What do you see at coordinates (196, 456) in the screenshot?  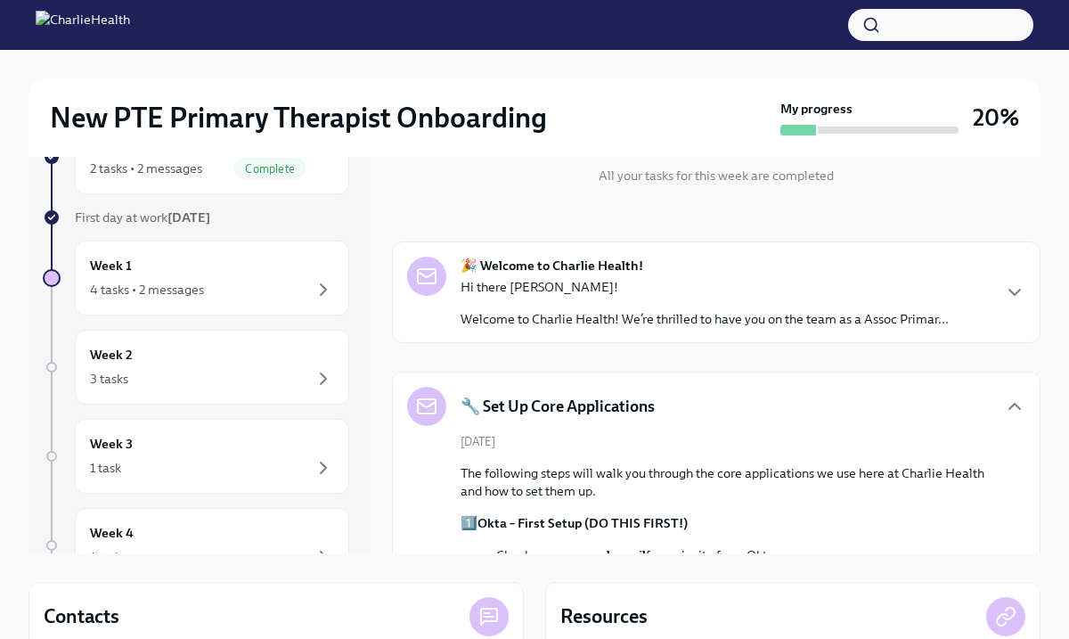 I see `a: Week 31 task` at bounding box center [196, 456].